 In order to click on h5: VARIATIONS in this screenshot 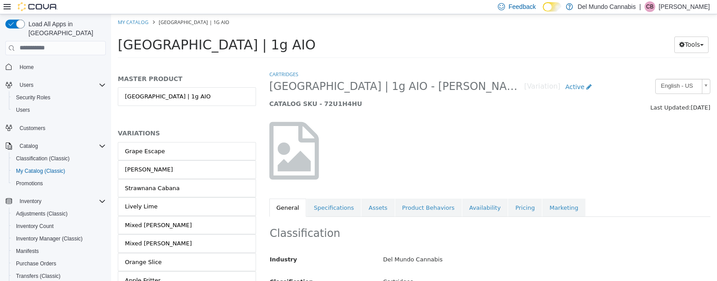, I will do `click(76, 119)`.